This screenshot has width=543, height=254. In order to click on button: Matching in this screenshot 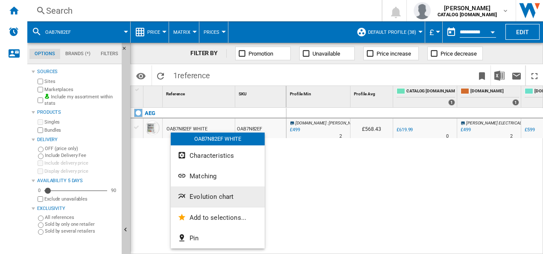, I will do `click(218, 176)`.